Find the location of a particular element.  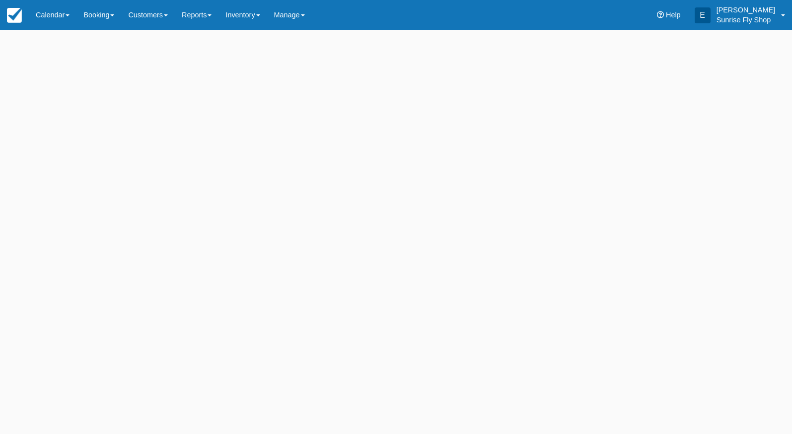

i: Help is located at coordinates (660, 15).